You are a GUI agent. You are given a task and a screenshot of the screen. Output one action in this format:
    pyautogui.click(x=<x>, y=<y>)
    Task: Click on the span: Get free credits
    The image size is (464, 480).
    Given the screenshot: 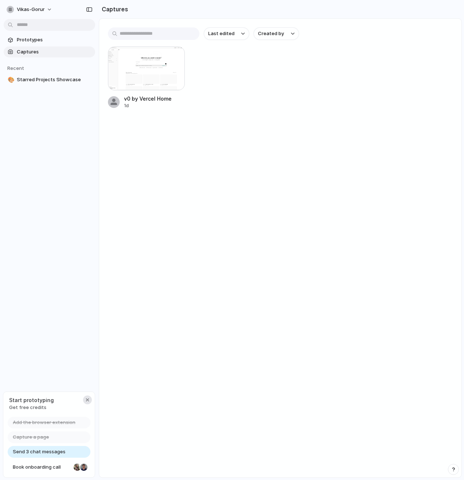 What is the action you would take?
    pyautogui.click(x=31, y=408)
    